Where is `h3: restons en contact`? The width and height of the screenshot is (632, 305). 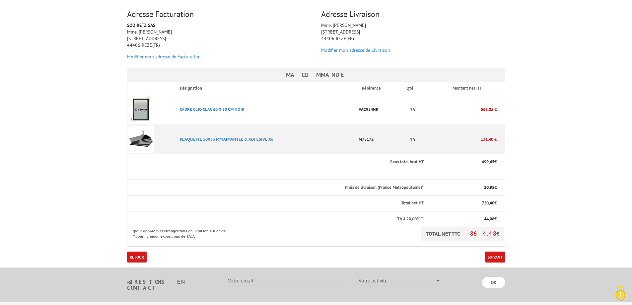
h3: restons en contact is located at coordinates (170, 285).